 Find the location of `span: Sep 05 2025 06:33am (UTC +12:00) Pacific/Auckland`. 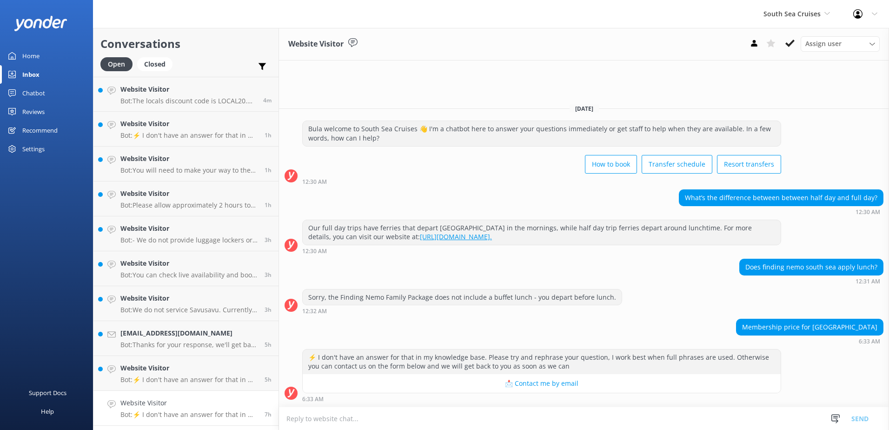

span: Sep 05 2025 06:33am (UTC +12:00) Pacific/Auckland is located at coordinates (268, 414).